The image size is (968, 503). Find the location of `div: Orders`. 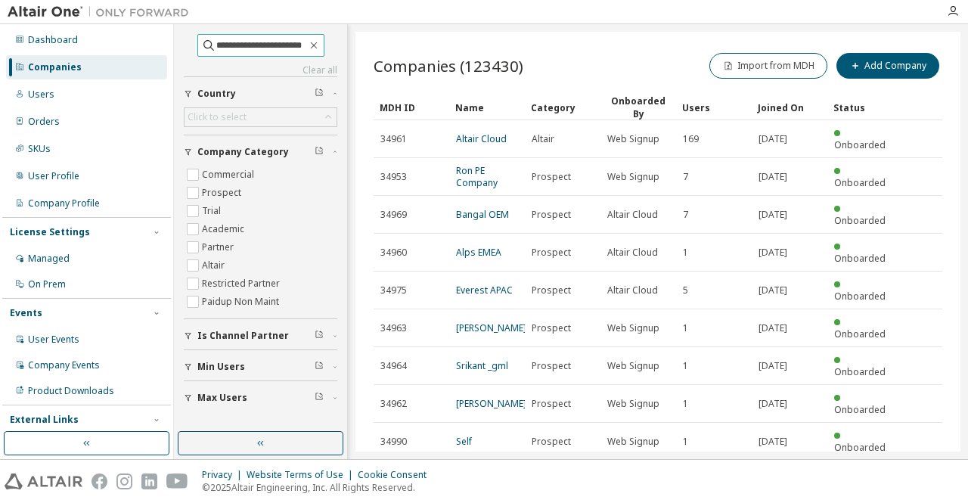

div: Orders is located at coordinates (44, 122).